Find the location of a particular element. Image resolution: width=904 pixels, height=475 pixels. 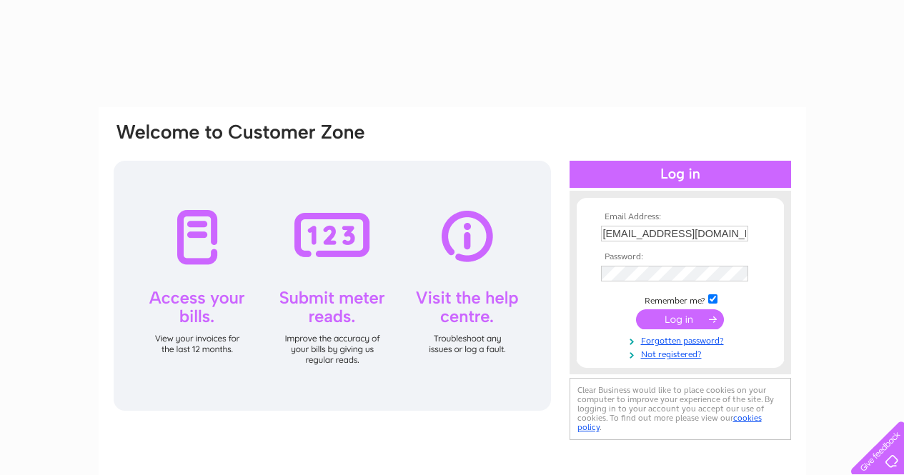

a: Not registered? is located at coordinates (682, 353).